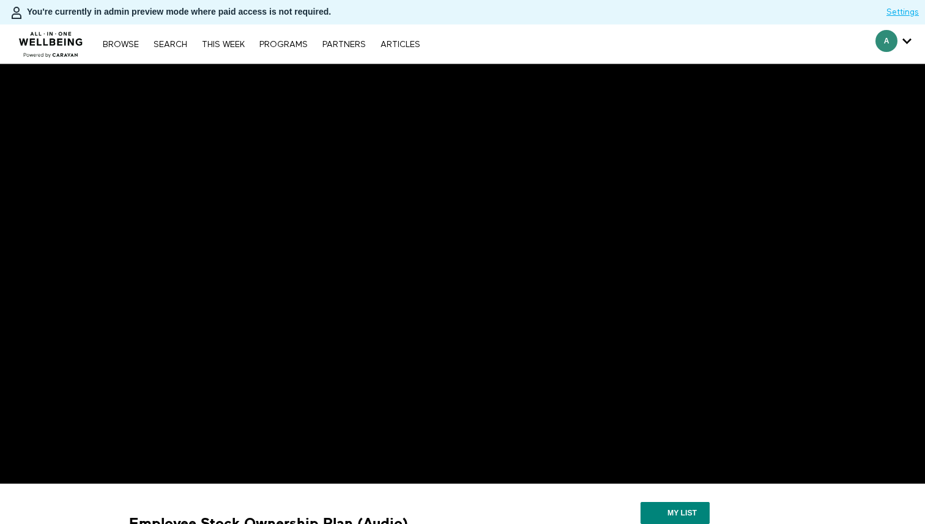 The image size is (925, 524). What do you see at coordinates (902, 12) in the screenshot?
I see `a: Settings` at bounding box center [902, 12].